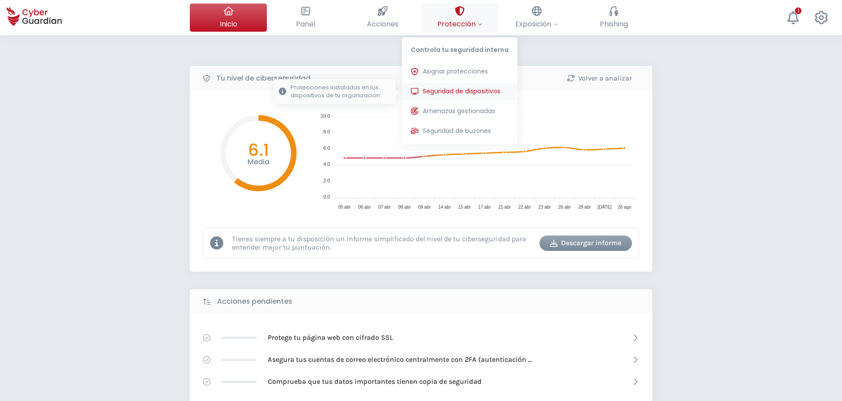  Describe the element at coordinates (798, 11) in the screenshot. I see `div: 1` at that location.